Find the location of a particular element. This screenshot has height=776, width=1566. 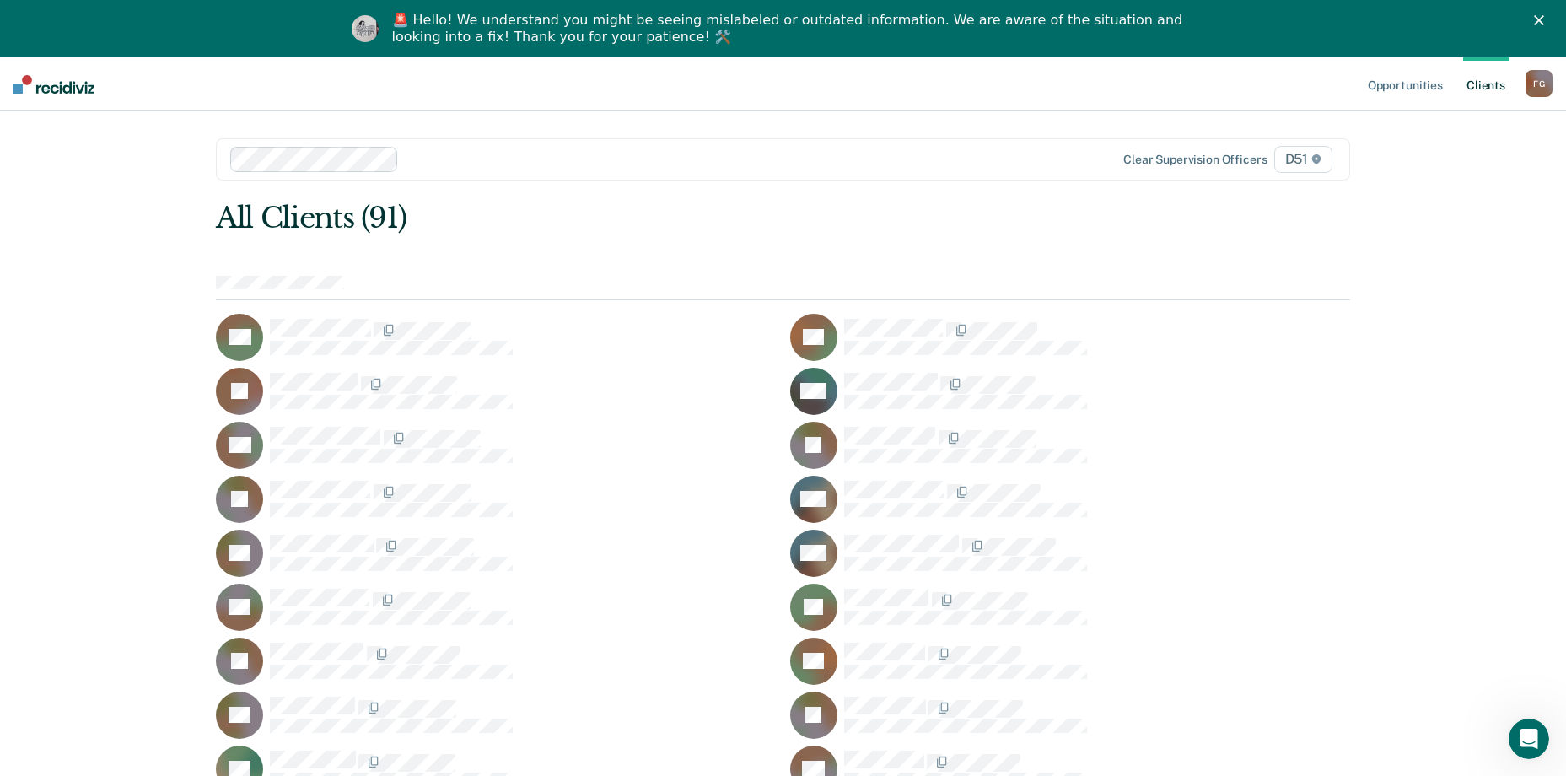

button: FG is located at coordinates (1539, 83).